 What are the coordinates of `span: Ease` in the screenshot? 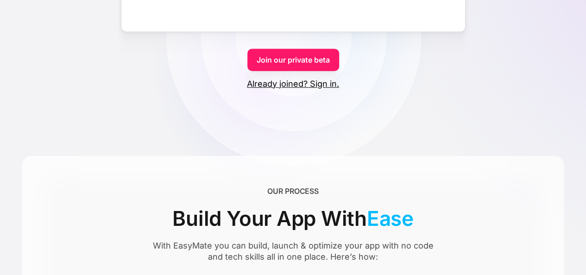 It's located at (390, 218).